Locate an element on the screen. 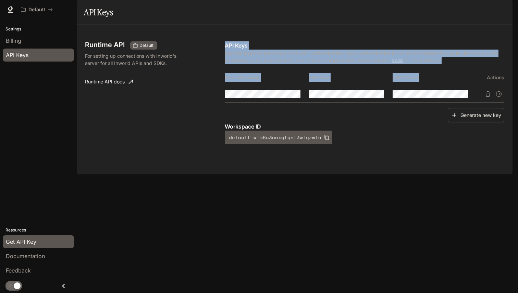  th: JWT Secret is located at coordinates (434, 78).